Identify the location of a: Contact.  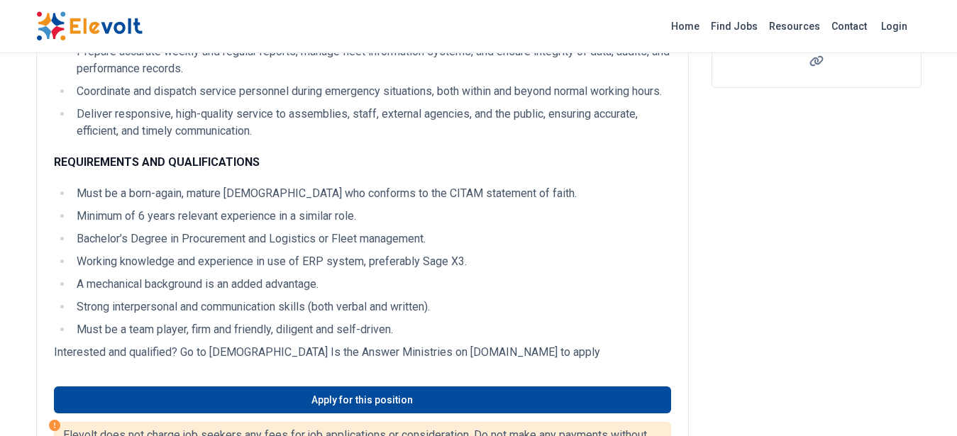
(849, 26).